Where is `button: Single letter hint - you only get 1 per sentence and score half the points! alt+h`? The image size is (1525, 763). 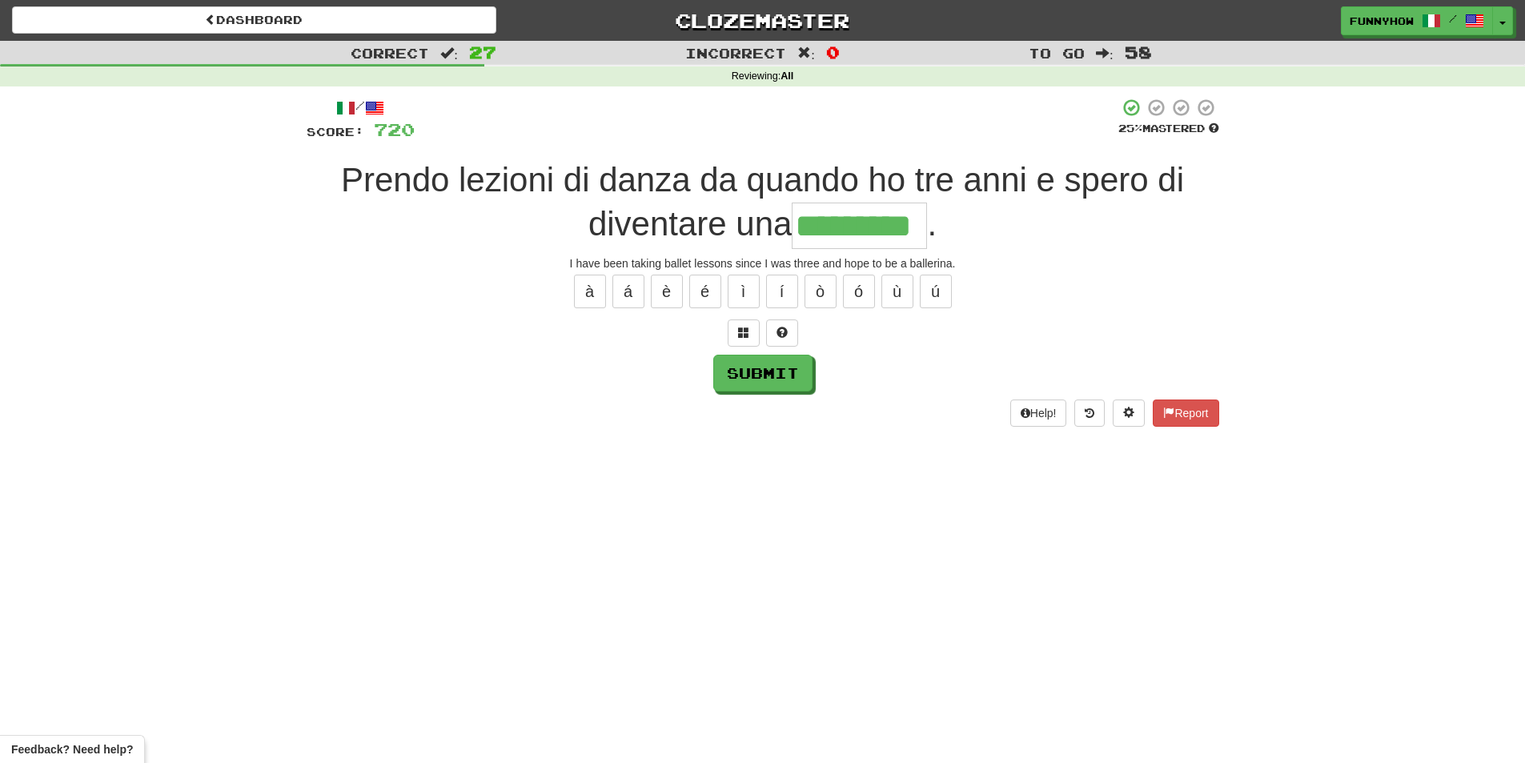
button: Single letter hint - you only get 1 per sentence and score half the points! alt+h is located at coordinates (782, 333).